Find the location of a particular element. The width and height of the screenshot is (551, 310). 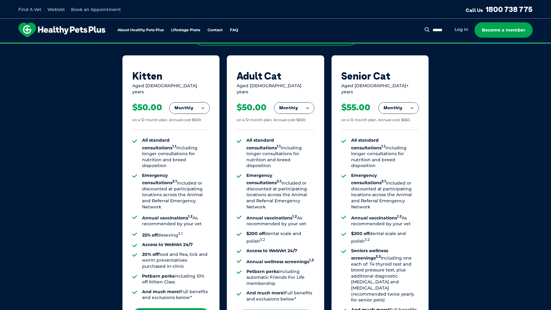

li: Including one each of: T4 thyroid test and blood pressure test, plus additional diagnostic [MEDIC... is located at coordinates (385, 276).